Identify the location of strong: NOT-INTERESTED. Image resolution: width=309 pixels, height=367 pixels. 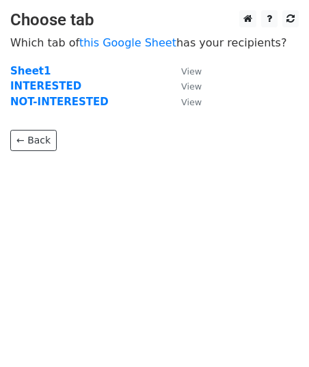
(60, 102).